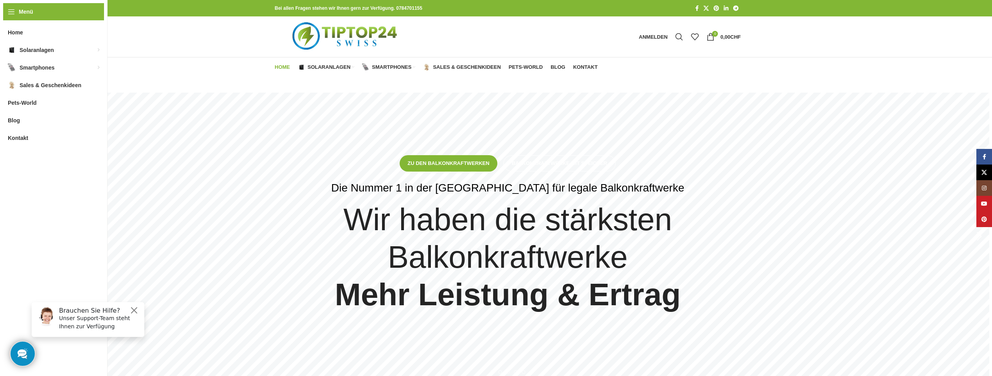 This screenshot has width=992, height=376. Describe the element at coordinates (500, 372) in the screenshot. I see `li: Go to slide 2` at that location.